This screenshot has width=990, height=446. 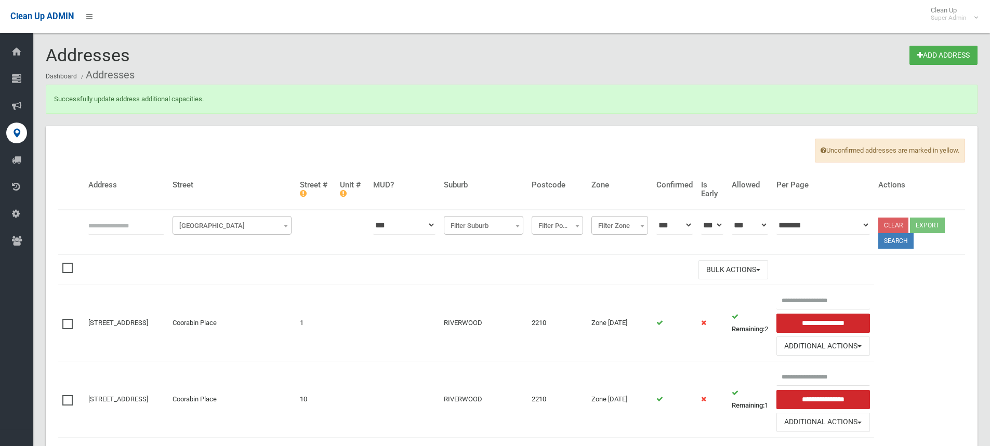 What do you see at coordinates (61, 76) in the screenshot?
I see `a: Dashboard` at bounding box center [61, 76].